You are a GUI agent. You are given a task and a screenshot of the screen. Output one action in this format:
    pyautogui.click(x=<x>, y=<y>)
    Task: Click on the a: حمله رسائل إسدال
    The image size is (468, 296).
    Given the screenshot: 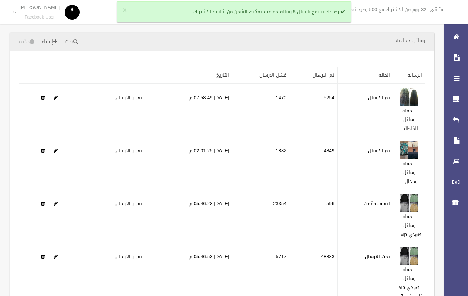 What is the action you would take?
    pyautogui.click(x=410, y=172)
    